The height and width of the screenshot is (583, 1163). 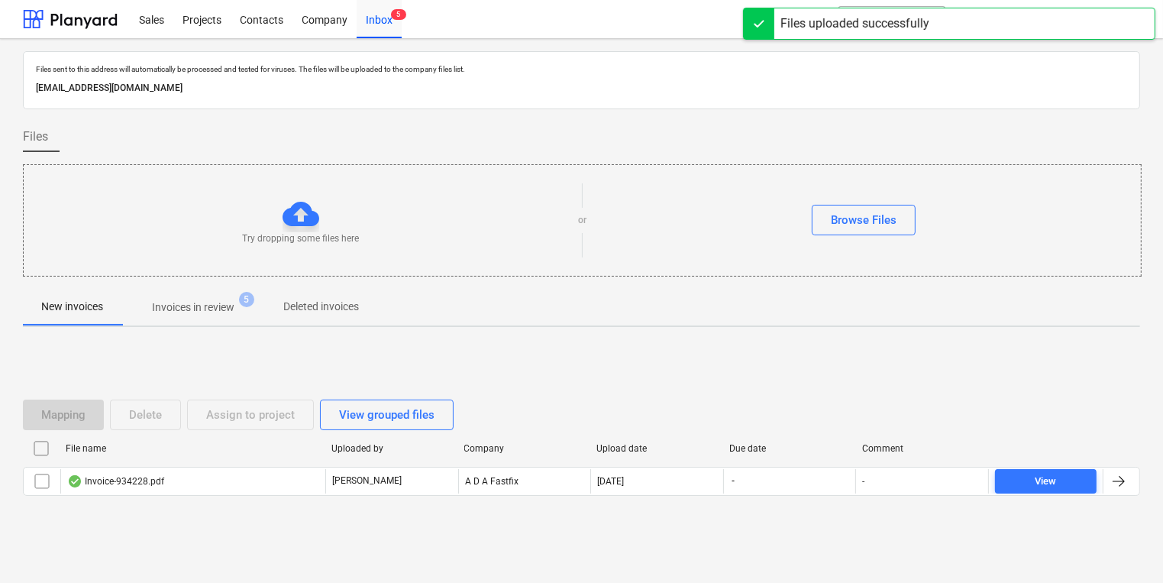 I want to click on div: Company, so click(x=525, y=448).